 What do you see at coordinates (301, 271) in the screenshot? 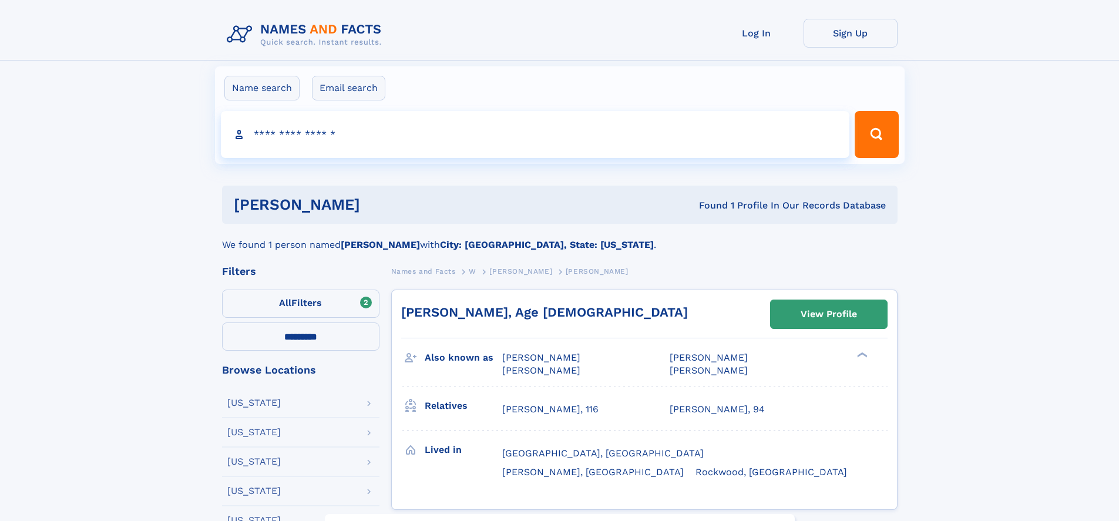
I see `div: Filters` at bounding box center [301, 271].